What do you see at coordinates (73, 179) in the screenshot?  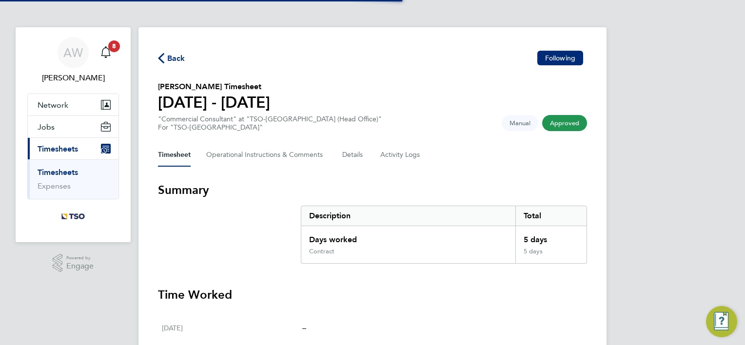 I see `div: Timesheets` at bounding box center [73, 179].